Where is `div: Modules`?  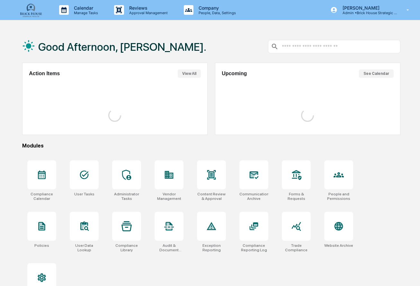
div: Modules is located at coordinates (211, 146).